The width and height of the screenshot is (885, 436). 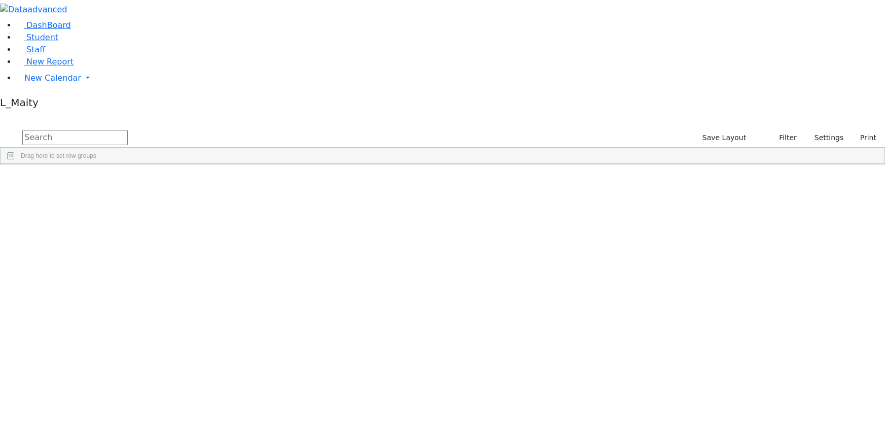 What do you see at coordinates (42, 37) in the screenshot?
I see `span: Student` at bounding box center [42, 37].